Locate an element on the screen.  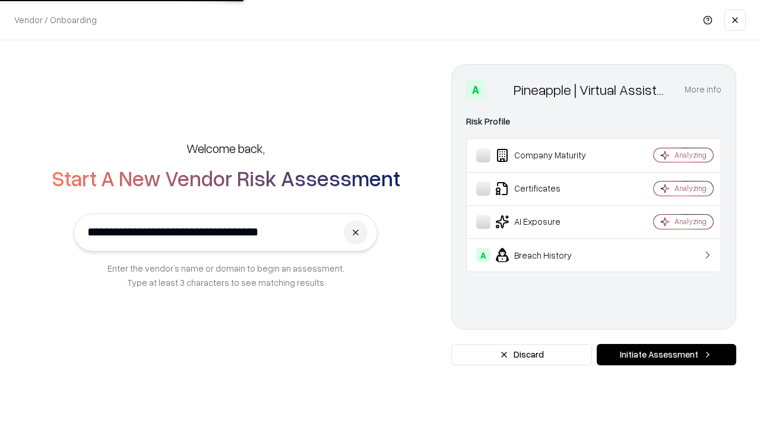
button: More info is located at coordinates (703, 90).